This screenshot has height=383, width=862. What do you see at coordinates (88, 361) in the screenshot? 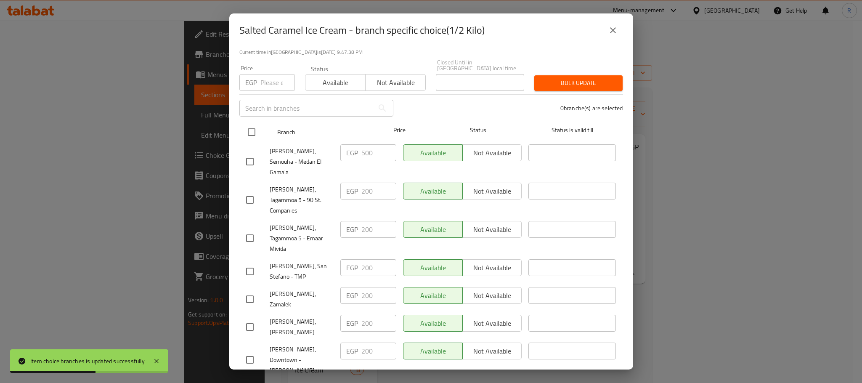
I see `div: Item choice branches is updated successfully` at bounding box center [88, 361].